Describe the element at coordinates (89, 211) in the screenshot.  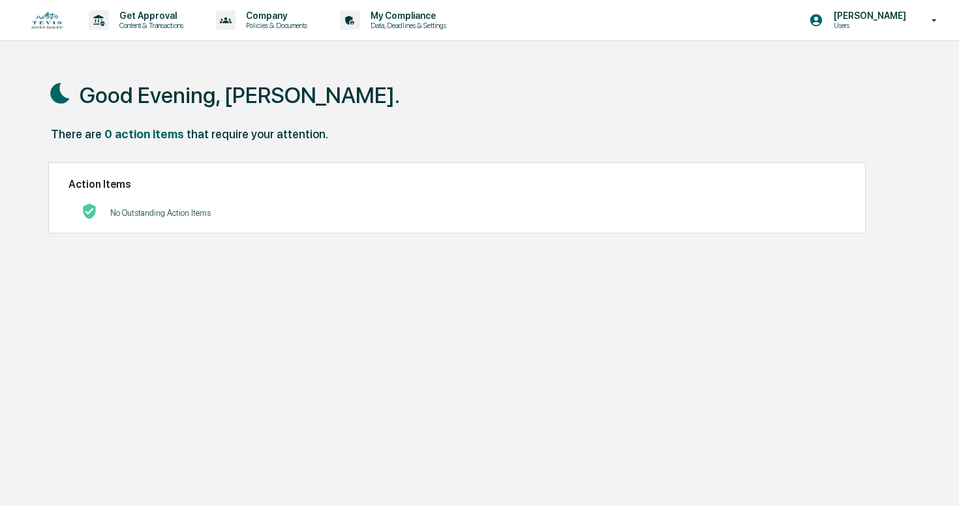
I see `img: No Actions logo` at that location.